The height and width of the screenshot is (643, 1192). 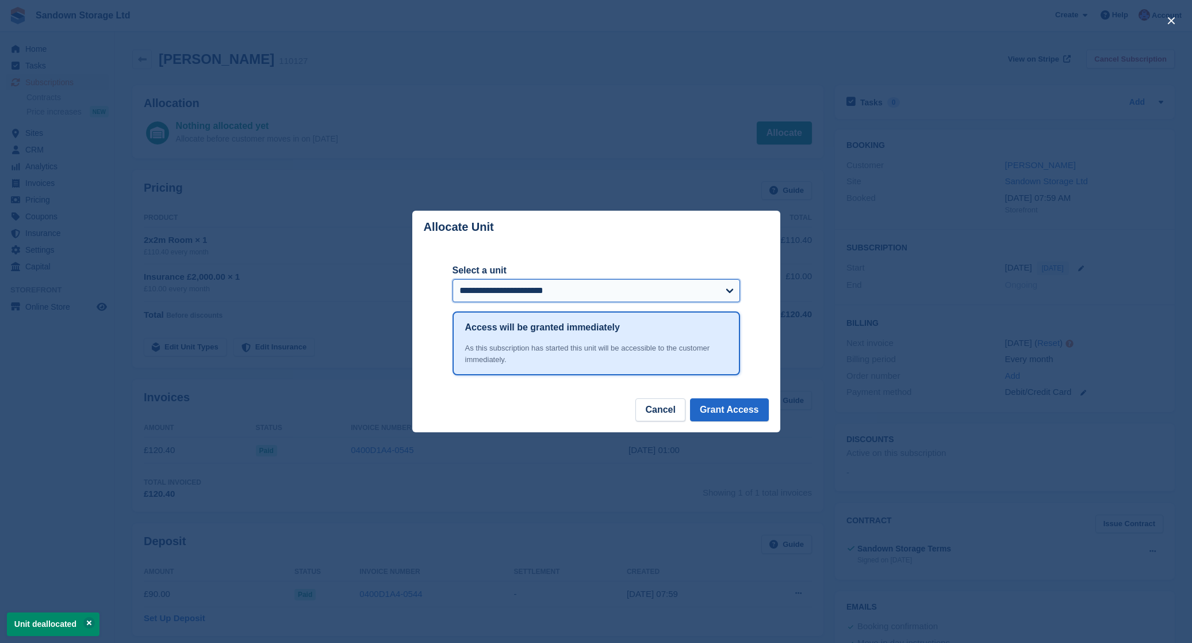 I want to click on label: Select a unit, so click(x=597, y=270).